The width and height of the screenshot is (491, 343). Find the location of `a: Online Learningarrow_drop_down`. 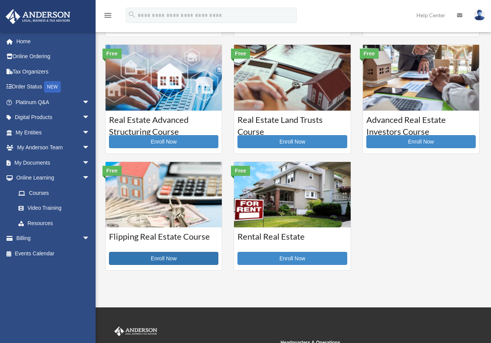

a: Online Learningarrow_drop_down is located at coordinates (53, 178).